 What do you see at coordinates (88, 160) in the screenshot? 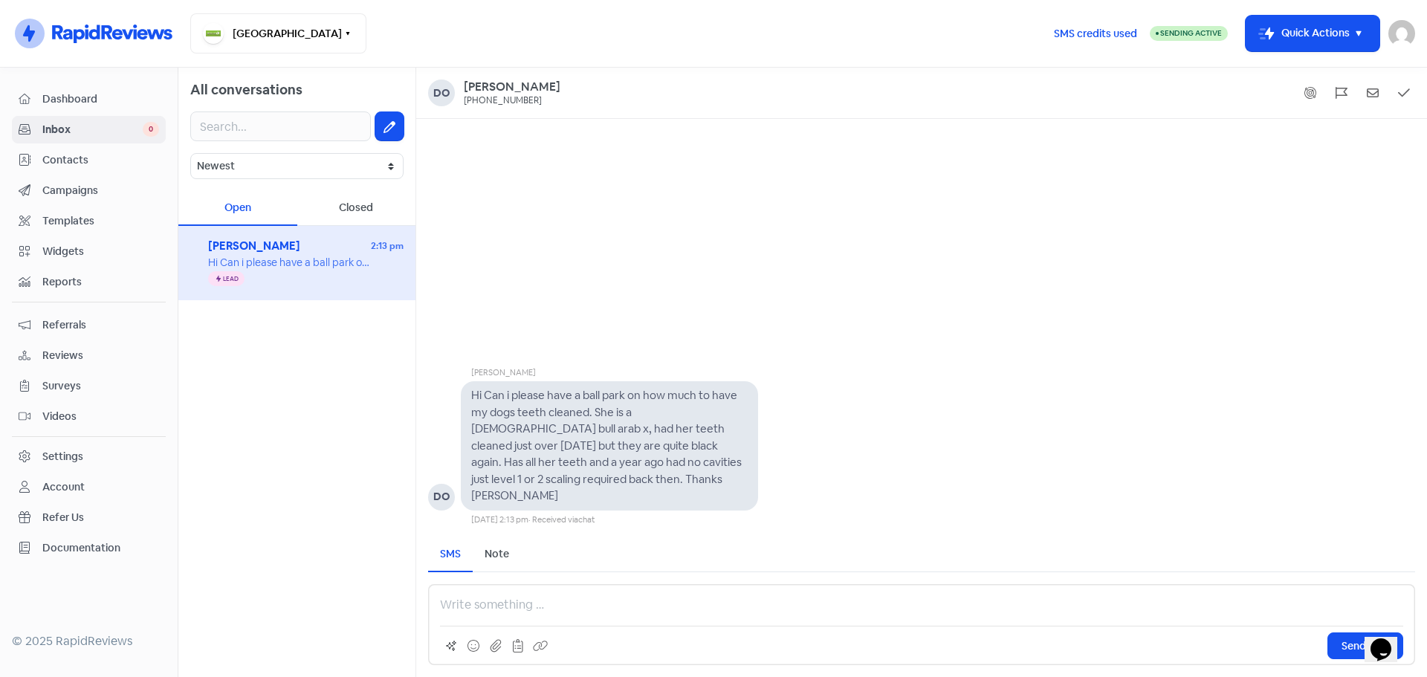
I see `a: Contacts` at bounding box center [88, 160].